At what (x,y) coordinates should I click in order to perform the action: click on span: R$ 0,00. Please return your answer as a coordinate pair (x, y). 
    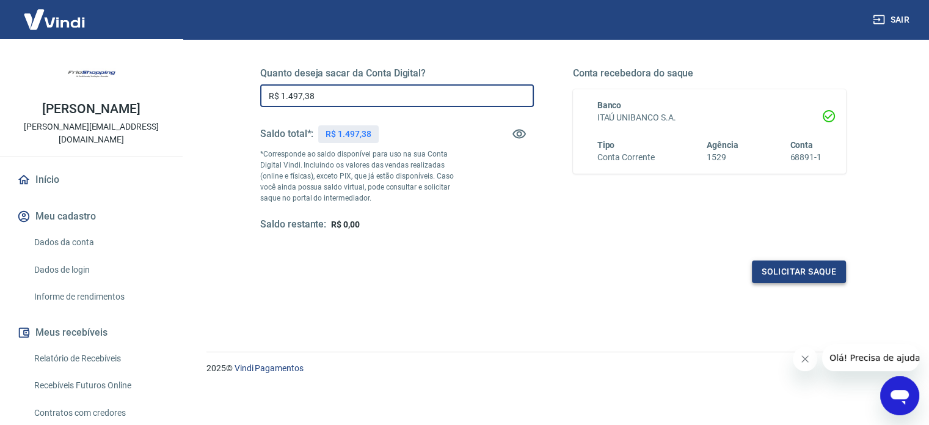
    Looking at the image, I should click on (345, 224).